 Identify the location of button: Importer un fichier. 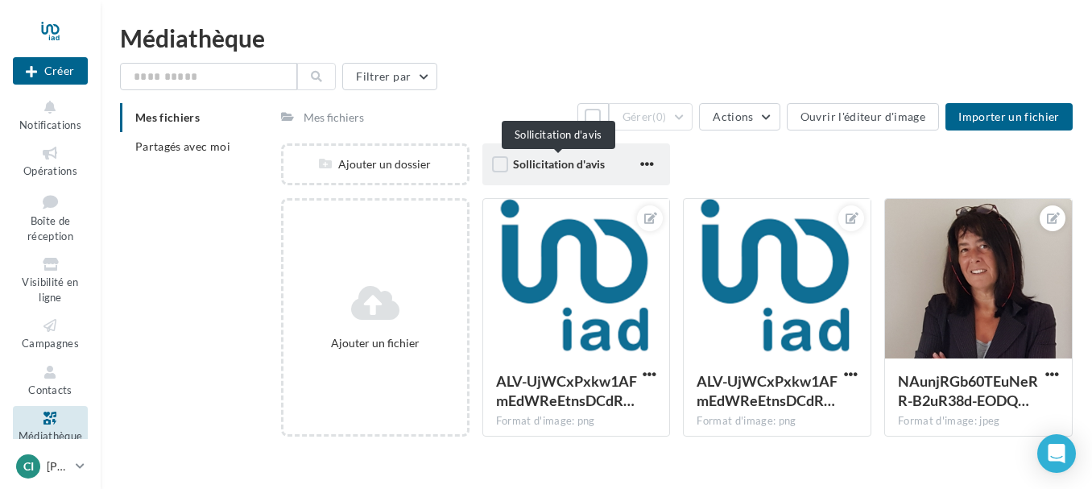
(1009, 117).